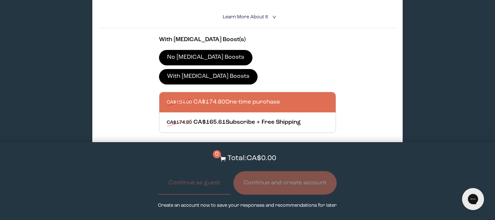  What do you see at coordinates (252, 158) in the screenshot?
I see `p: Total: CA$0.00` at bounding box center [252, 158].